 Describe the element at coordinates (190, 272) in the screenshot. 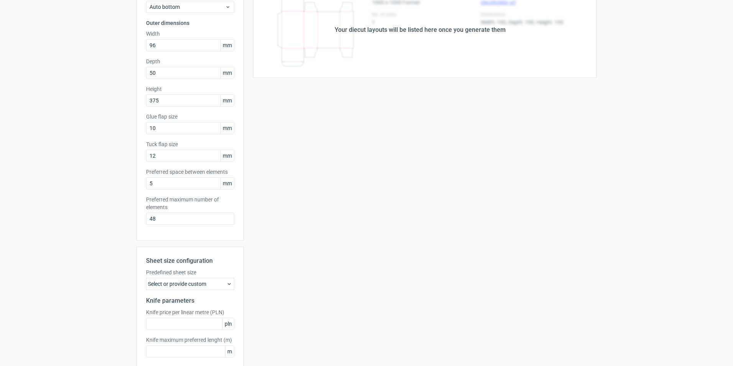

I see `label: Predefined sheet size` at that location.